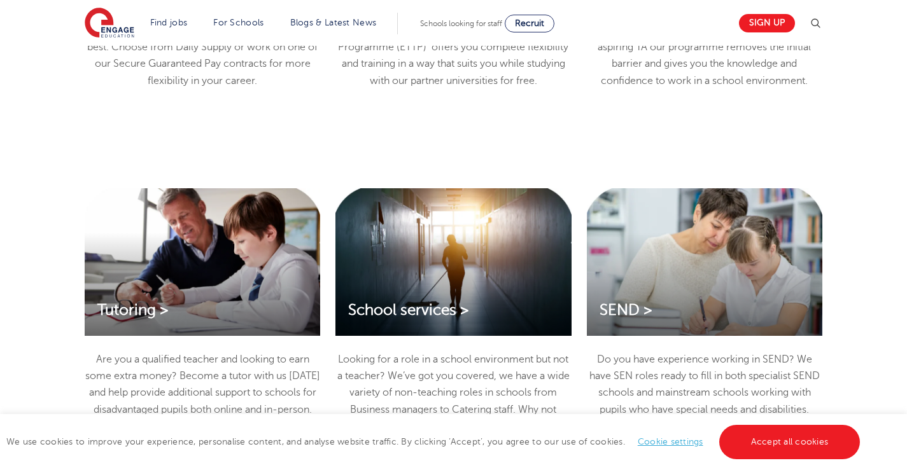 The width and height of the screenshot is (907, 470). I want to click on img: Engage Education, so click(109, 24).